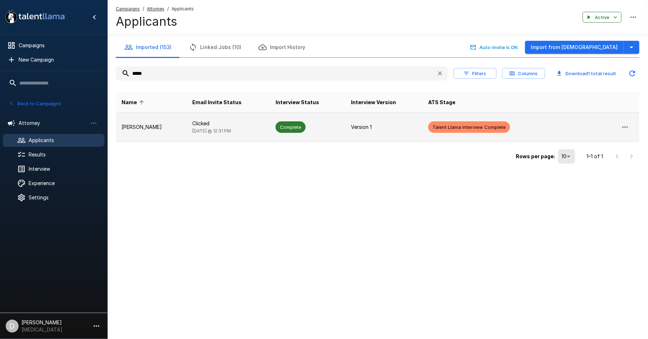 The image size is (648, 339). Describe the element at coordinates (215, 47) in the screenshot. I see `button: Linked Jobs (10)` at that location.